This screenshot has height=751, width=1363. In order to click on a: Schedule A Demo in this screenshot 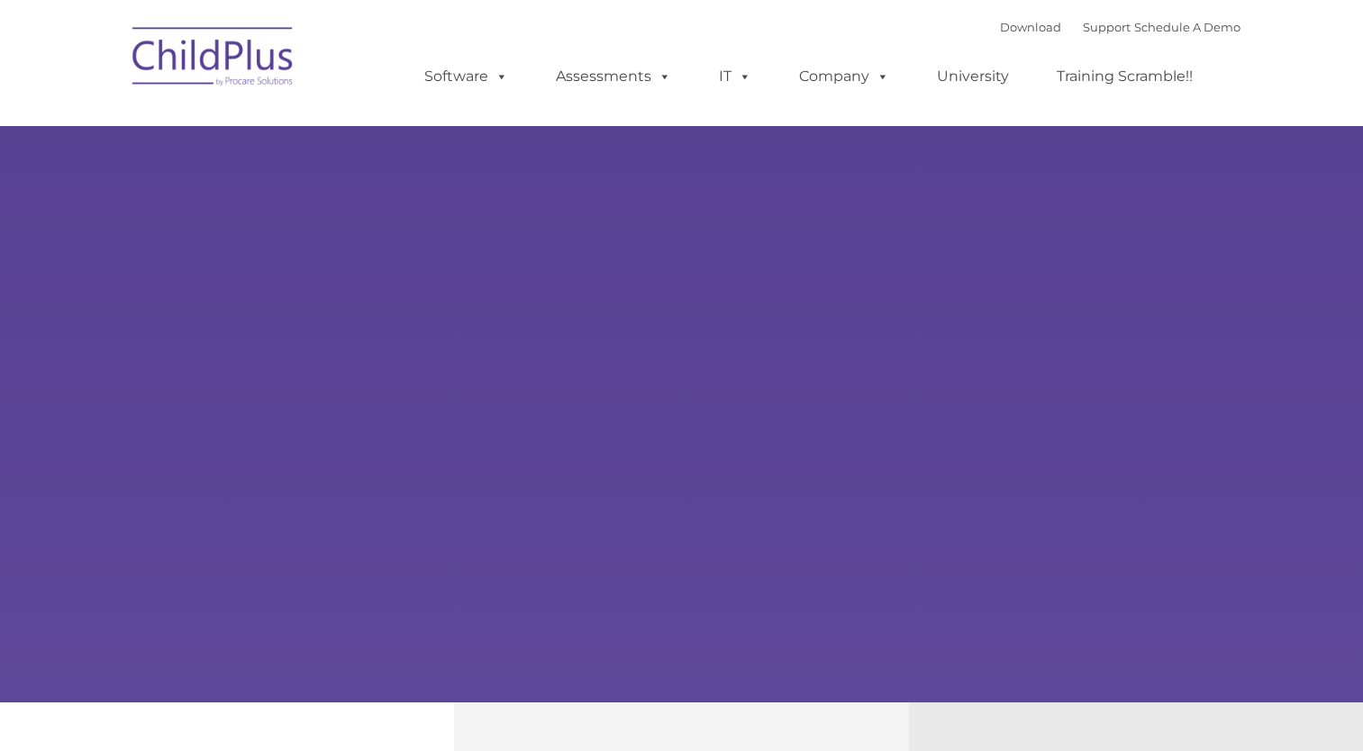, I will do `click(1187, 27)`.